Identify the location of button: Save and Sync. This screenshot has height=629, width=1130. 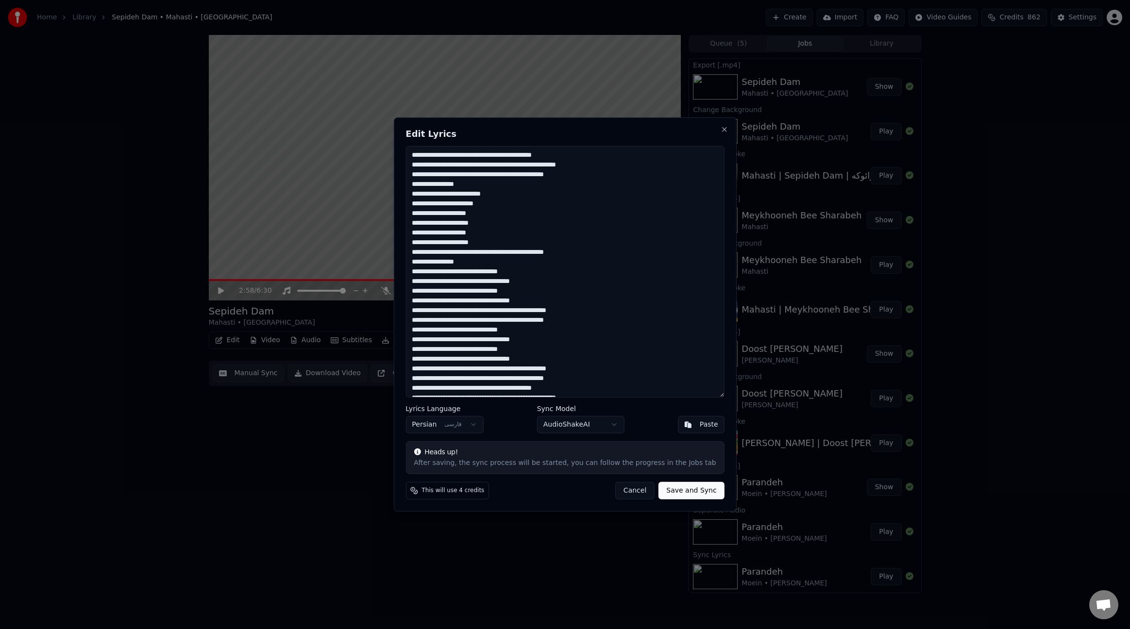
(691, 491).